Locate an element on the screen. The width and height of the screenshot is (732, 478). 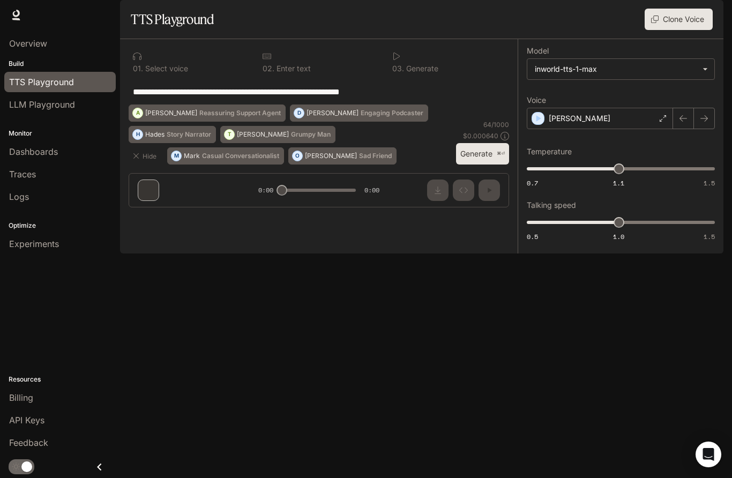
button: MMarkCasual Conversationalist is located at coordinates (225, 156).